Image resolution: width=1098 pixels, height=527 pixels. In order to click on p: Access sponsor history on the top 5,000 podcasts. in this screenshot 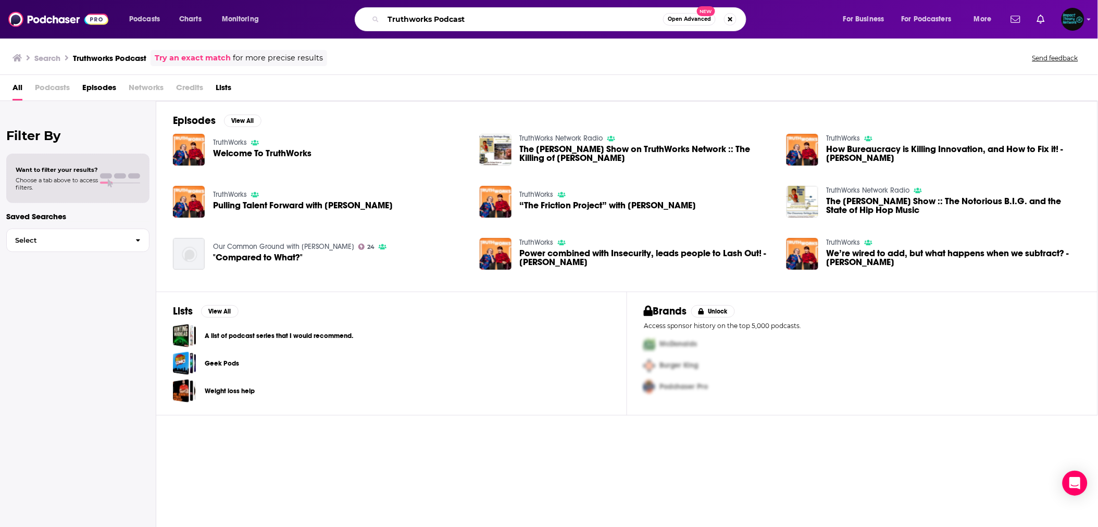, I will do `click(862, 325)`.